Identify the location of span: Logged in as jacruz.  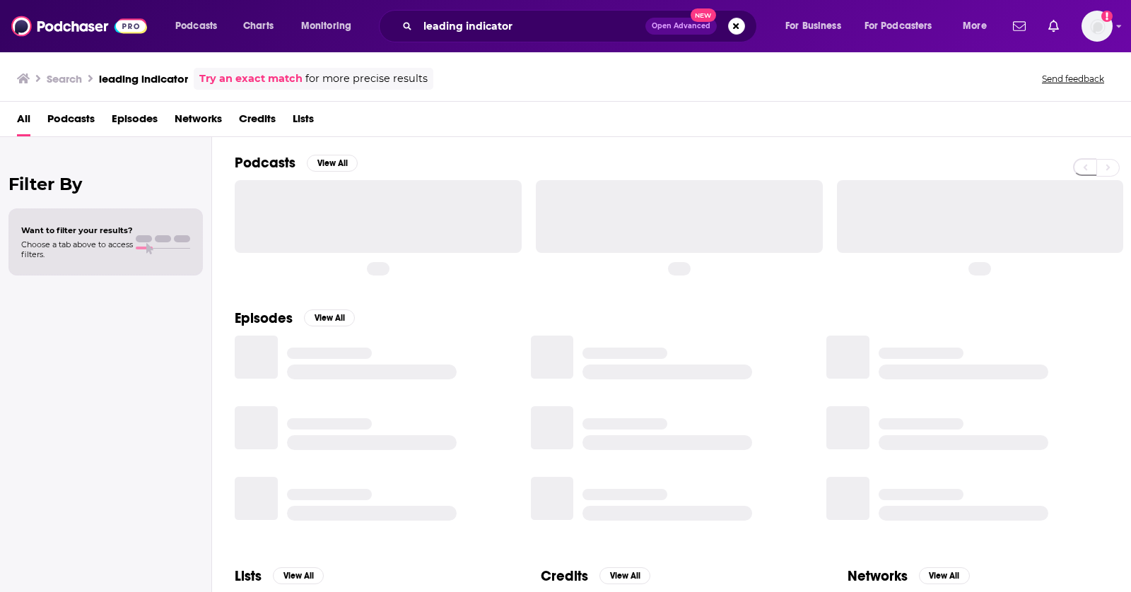
(1097, 26).